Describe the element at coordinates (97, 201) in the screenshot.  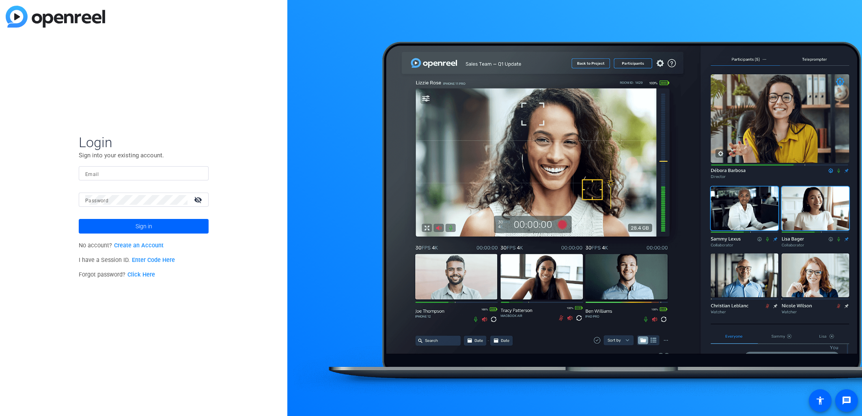
I see `mat-label: Password` at that location.